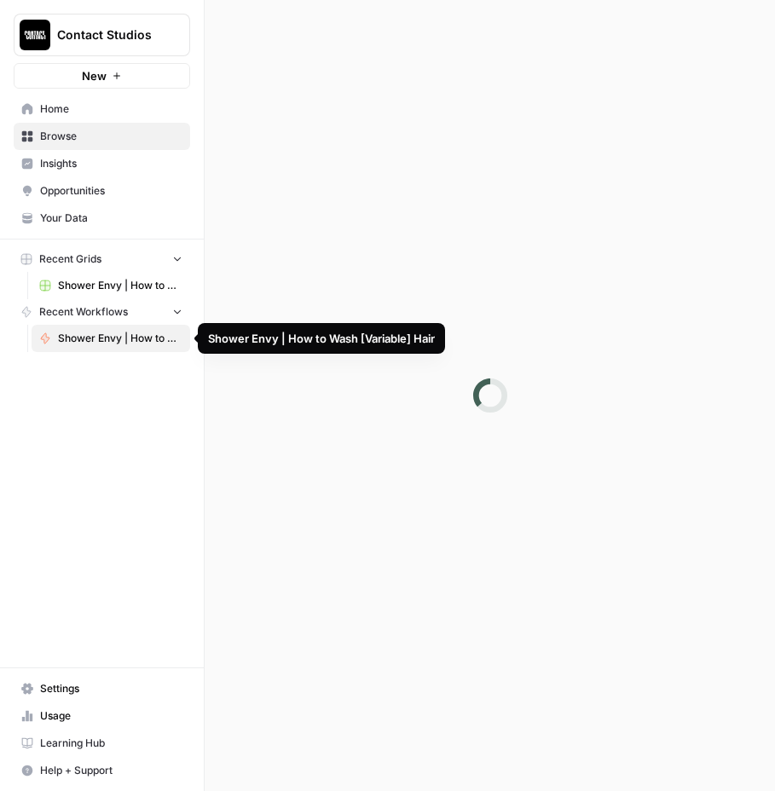 This screenshot has width=775, height=791. I want to click on button: Recent Grids, so click(101, 259).